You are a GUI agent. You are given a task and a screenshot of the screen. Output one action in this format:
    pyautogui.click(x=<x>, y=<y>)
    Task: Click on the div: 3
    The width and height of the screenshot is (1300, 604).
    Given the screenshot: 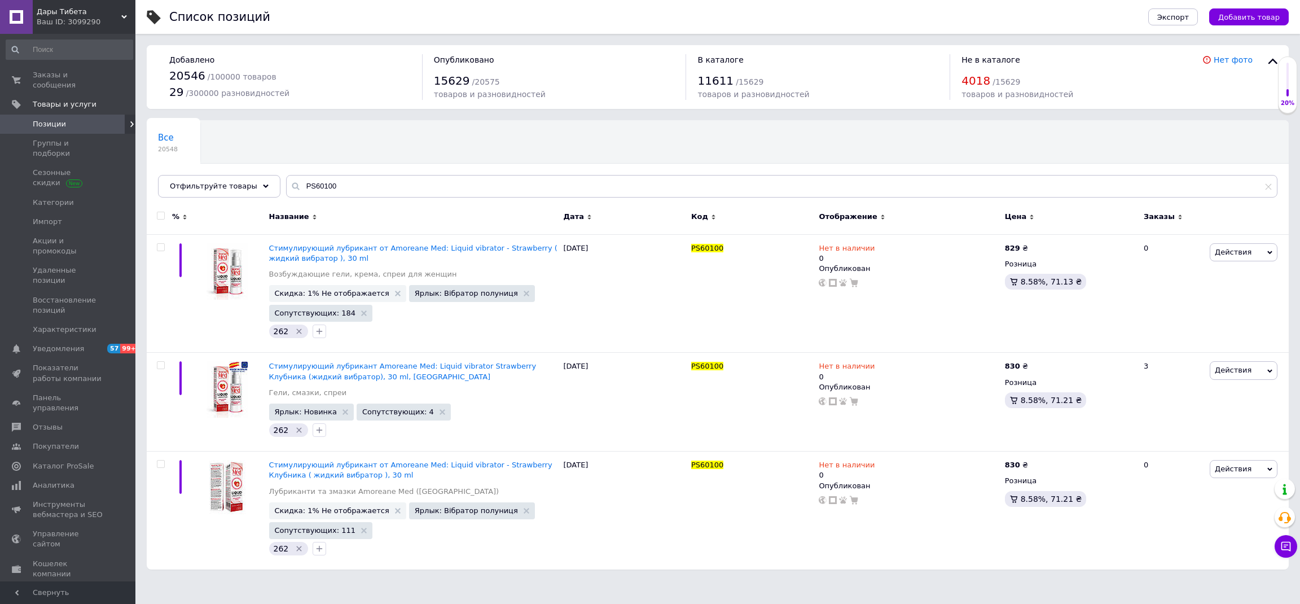 What is the action you would take?
    pyautogui.click(x=1172, y=402)
    